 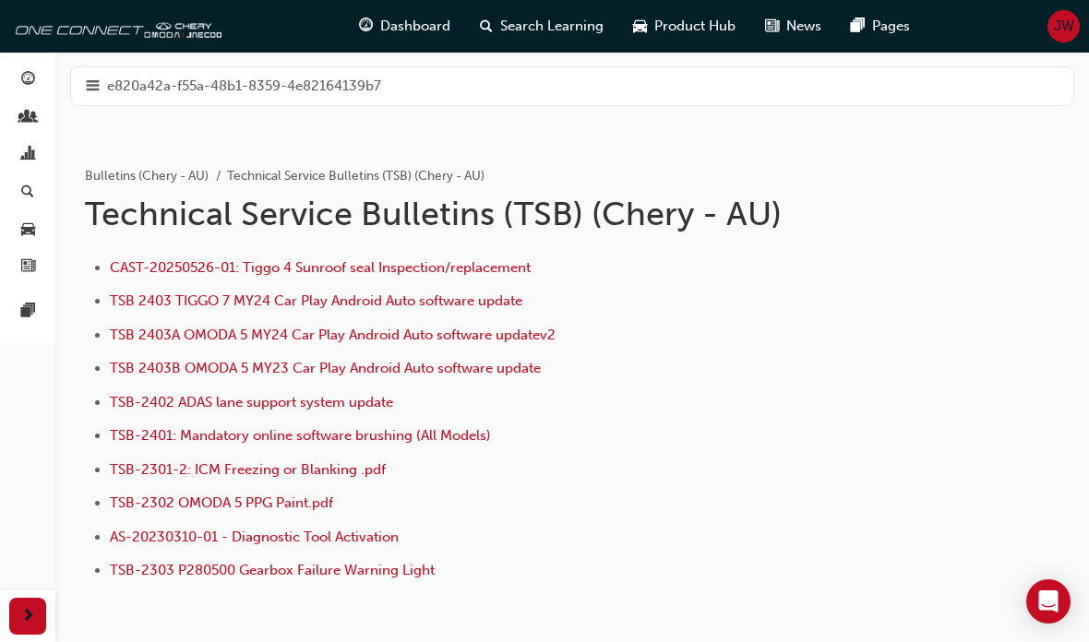 What do you see at coordinates (316, 301) in the screenshot?
I see `span: TSB 2403 TIGGO 7 MY24 Car Play Android Auto software update` at bounding box center [316, 301].